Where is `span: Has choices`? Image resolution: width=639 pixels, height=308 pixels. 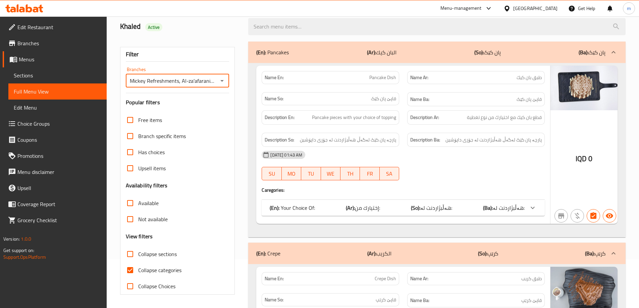
span: Has choices is located at coordinates (151, 152).